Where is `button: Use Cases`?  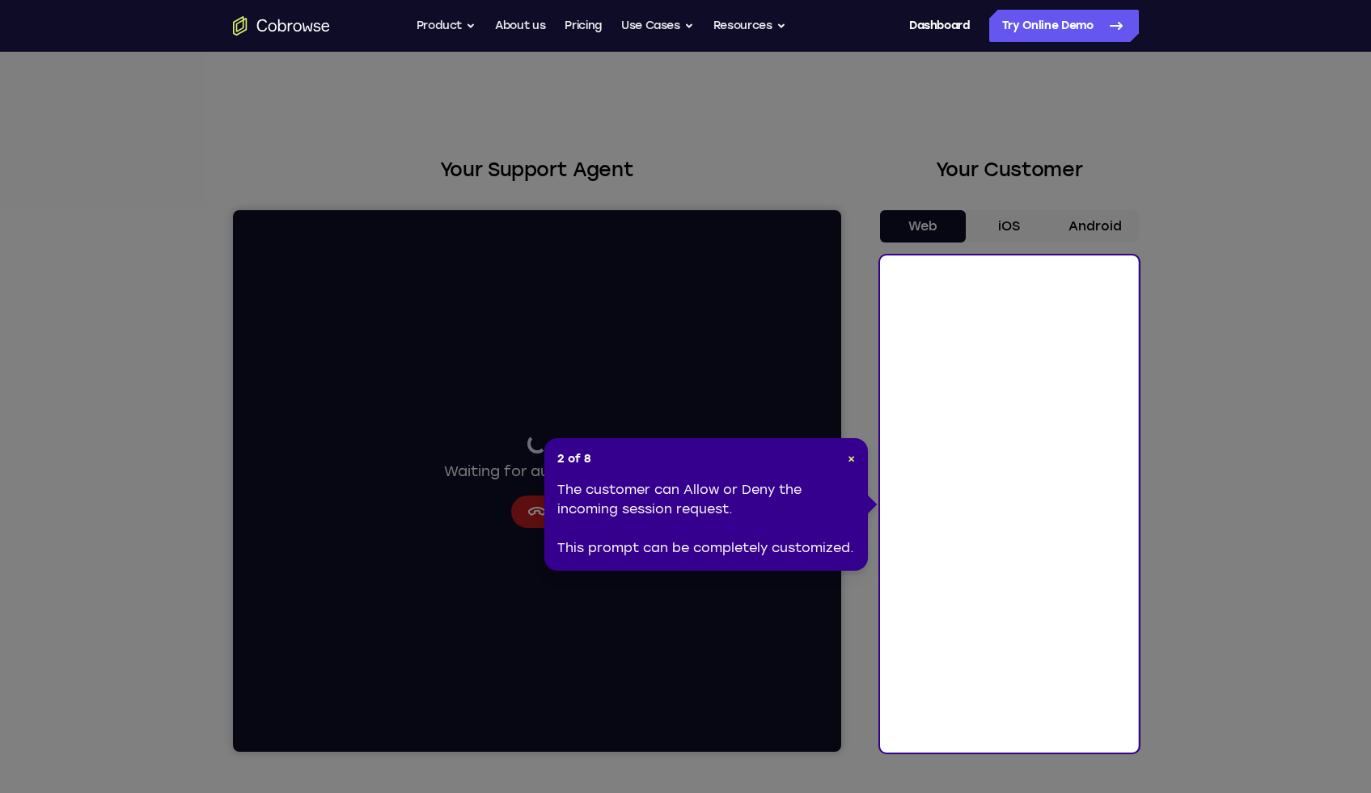 button: Use Cases is located at coordinates (657, 26).